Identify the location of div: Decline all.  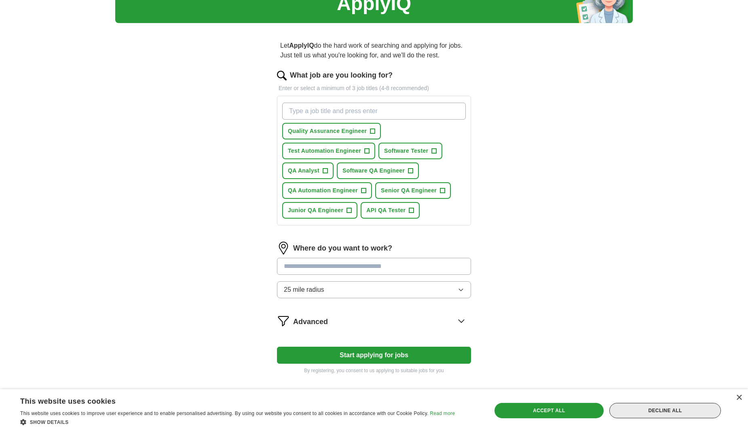
(665, 411).